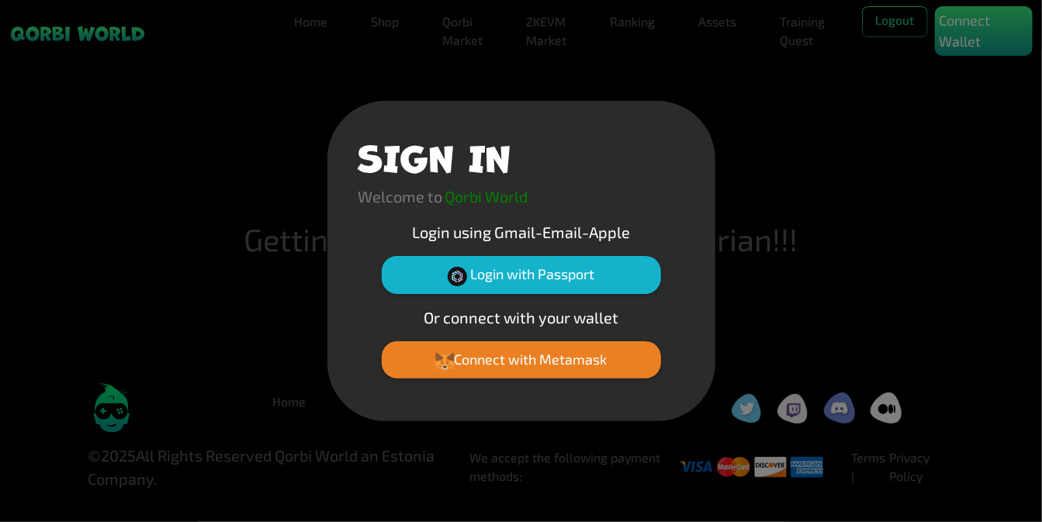 Image resolution: width=1042 pixels, height=522 pixels. I want to click on p: Login using Gmail-Email-Apple, so click(522, 232).